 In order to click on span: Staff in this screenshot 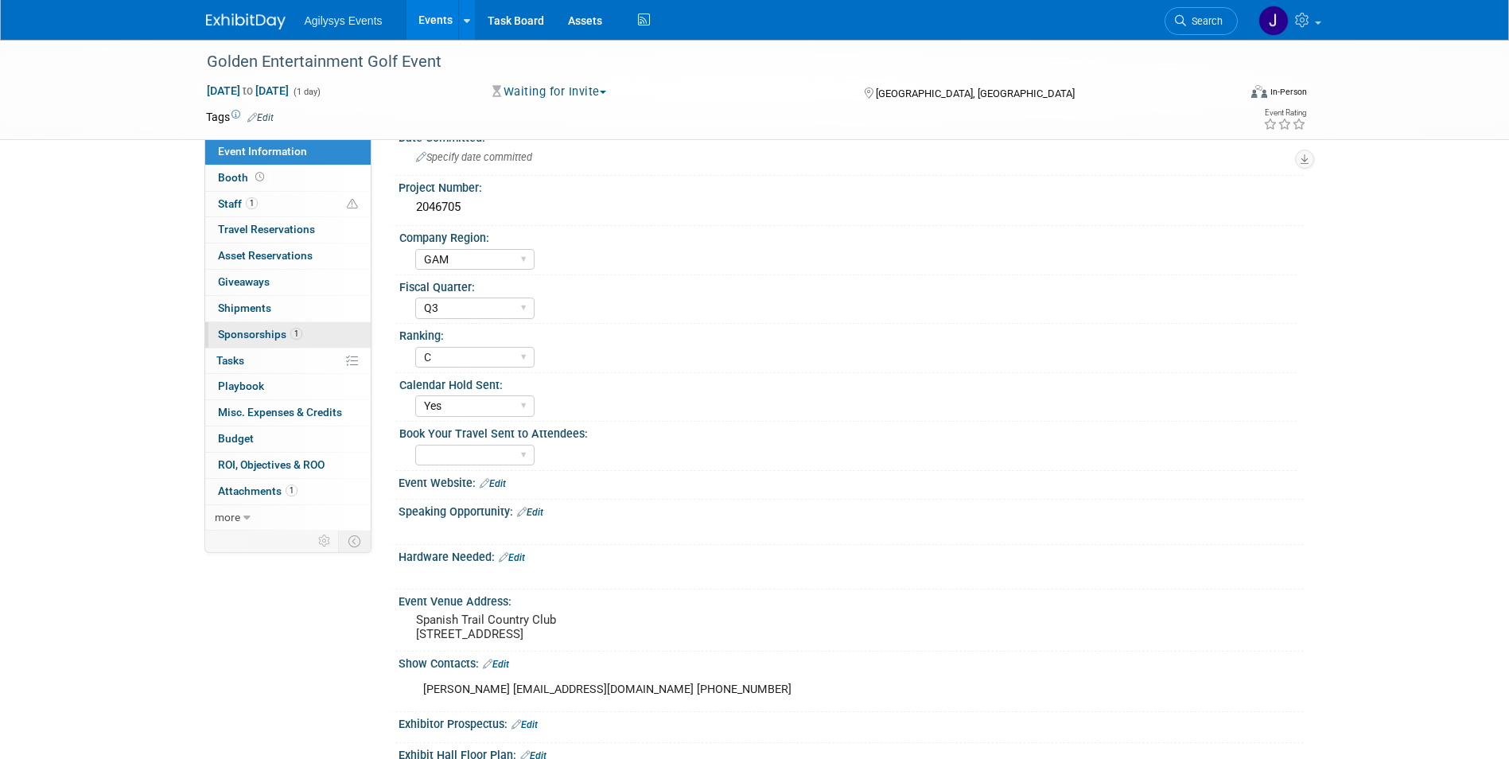, I will do `click(238, 204)`.